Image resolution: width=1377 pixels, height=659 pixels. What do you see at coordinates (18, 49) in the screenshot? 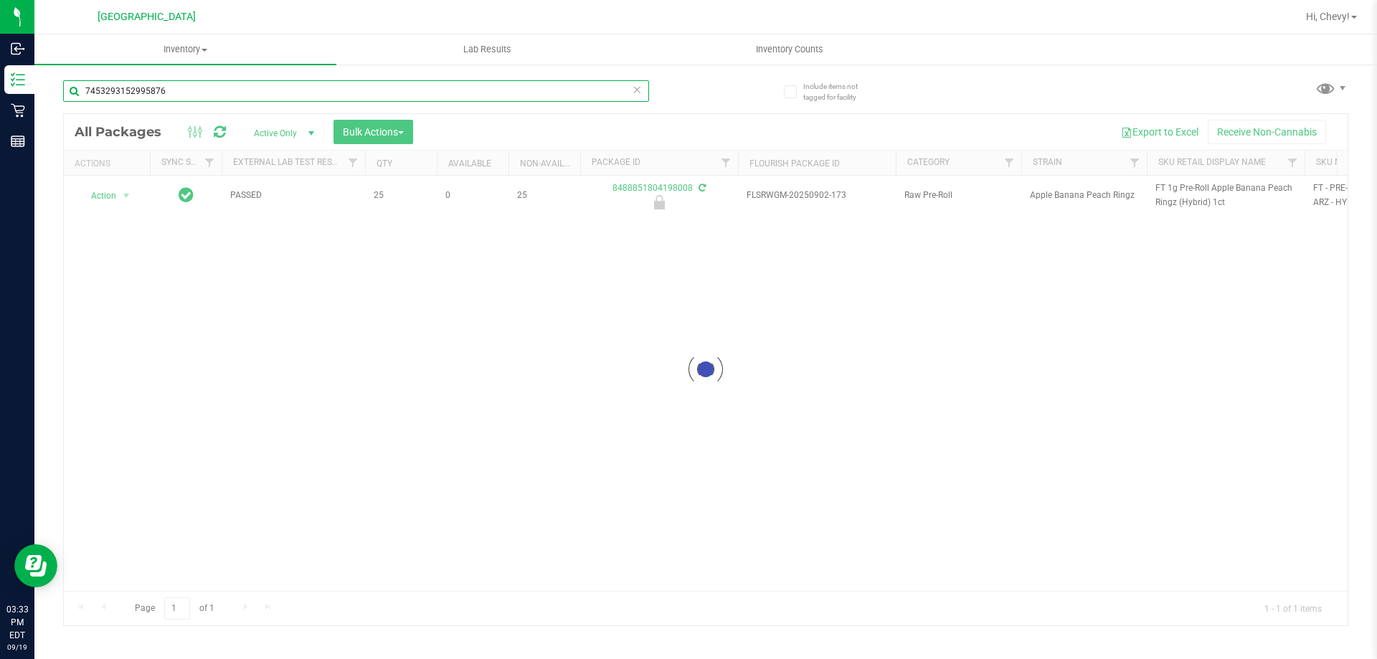
I see `inline-svg: Inbound` at bounding box center [18, 49].